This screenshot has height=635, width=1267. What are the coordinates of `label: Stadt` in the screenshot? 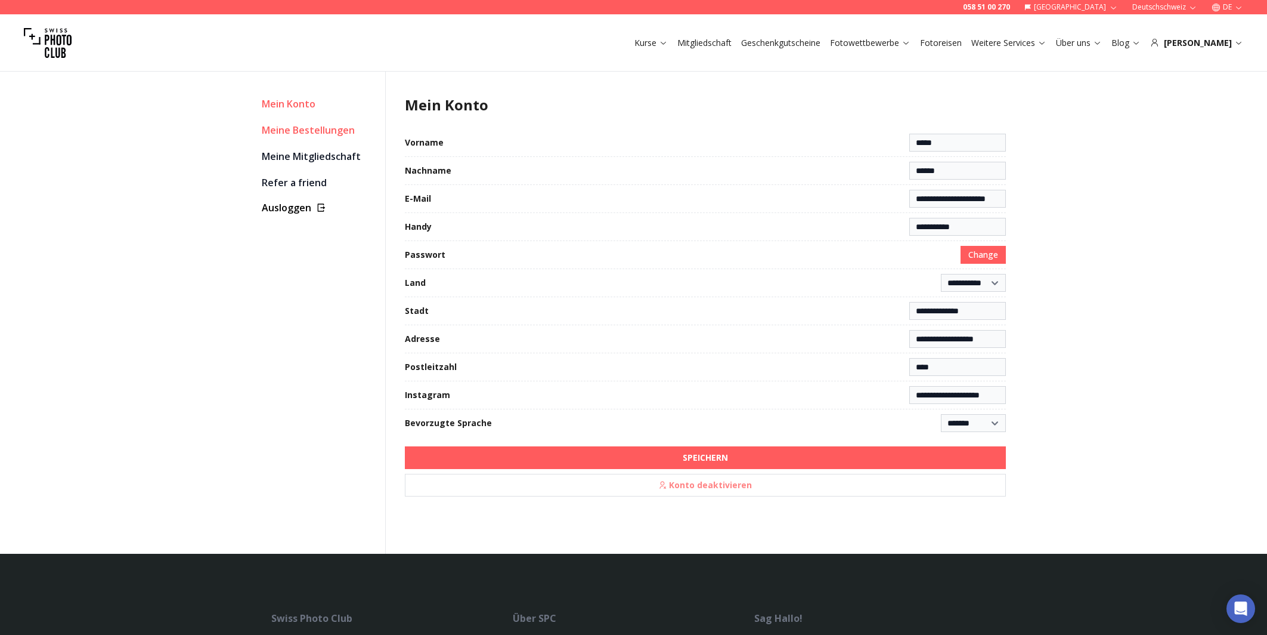 It's located at (417, 311).